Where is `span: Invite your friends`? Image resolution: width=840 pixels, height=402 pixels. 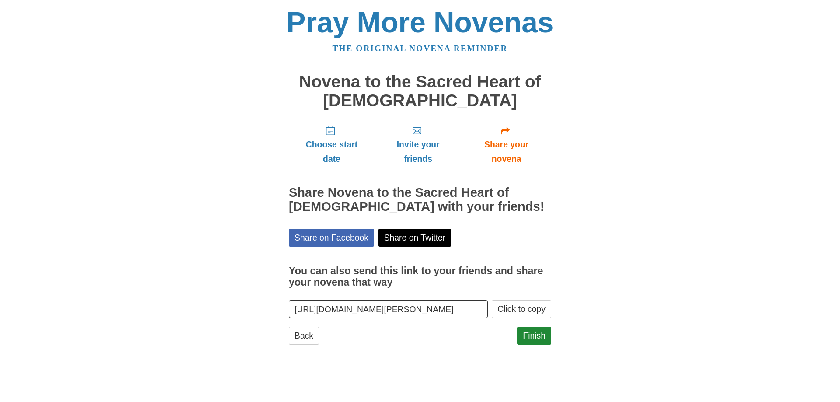 span: Invite your friends is located at coordinates (418, 152).